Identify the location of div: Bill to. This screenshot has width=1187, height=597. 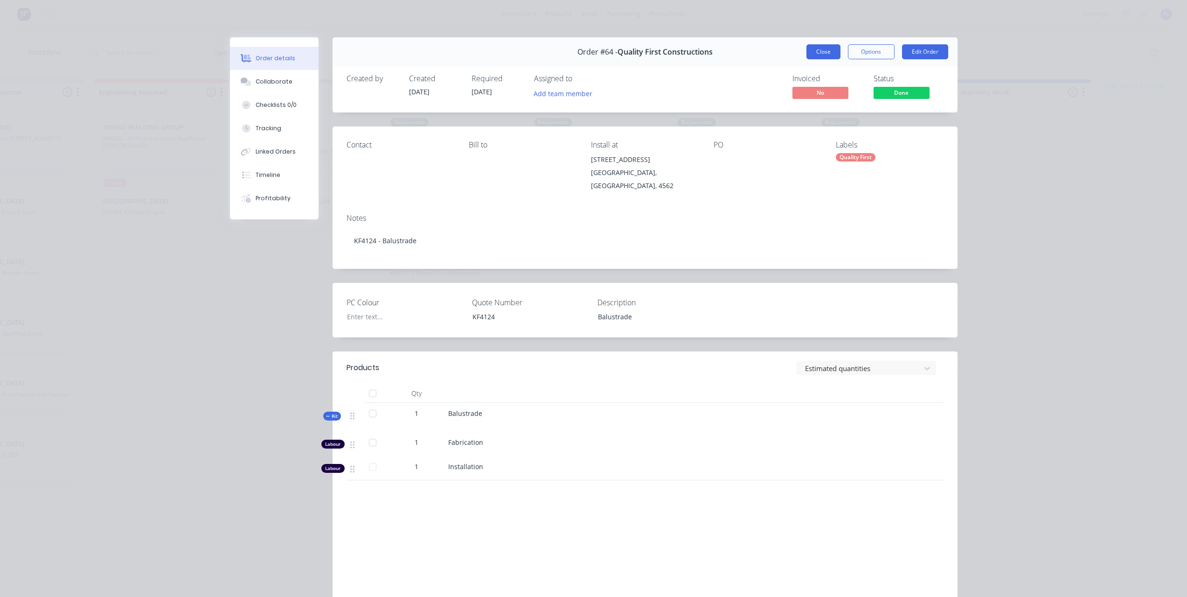
(522, 145).